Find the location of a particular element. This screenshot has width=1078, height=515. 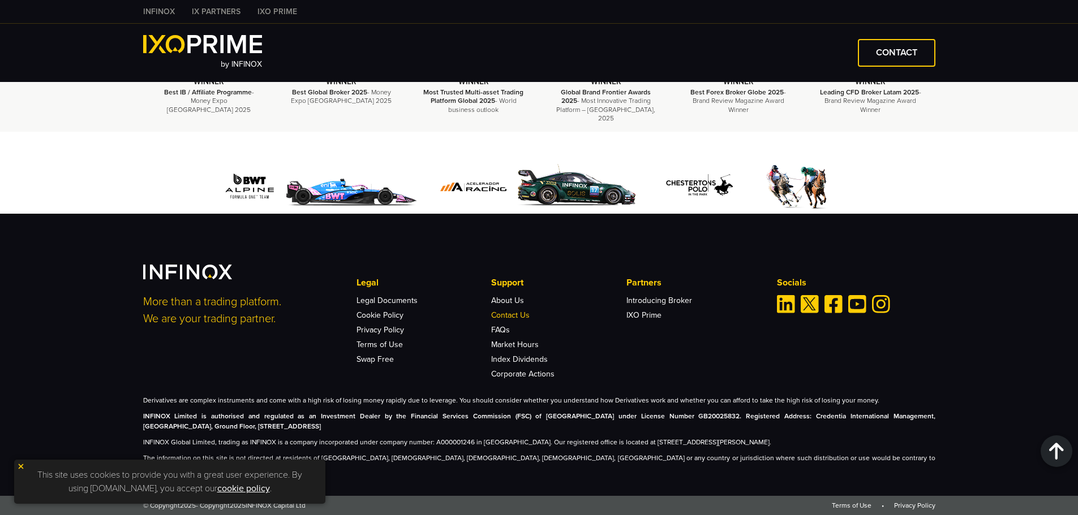

a: Instagram is located at coordinates (881, 304).